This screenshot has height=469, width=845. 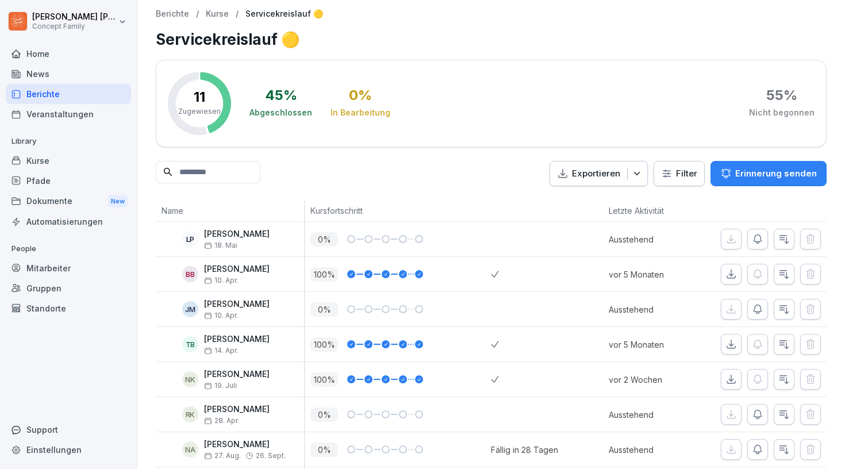 I want to click on div: Mitarbeiter, so click(x=68, y=268).